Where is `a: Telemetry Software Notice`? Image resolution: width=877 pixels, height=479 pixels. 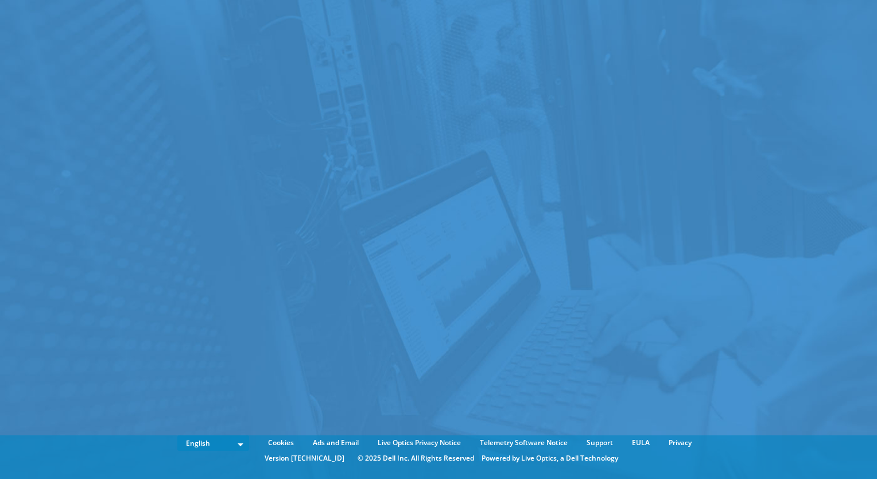 a: Telemetry Software Notice is located at coordinates (523, 442).